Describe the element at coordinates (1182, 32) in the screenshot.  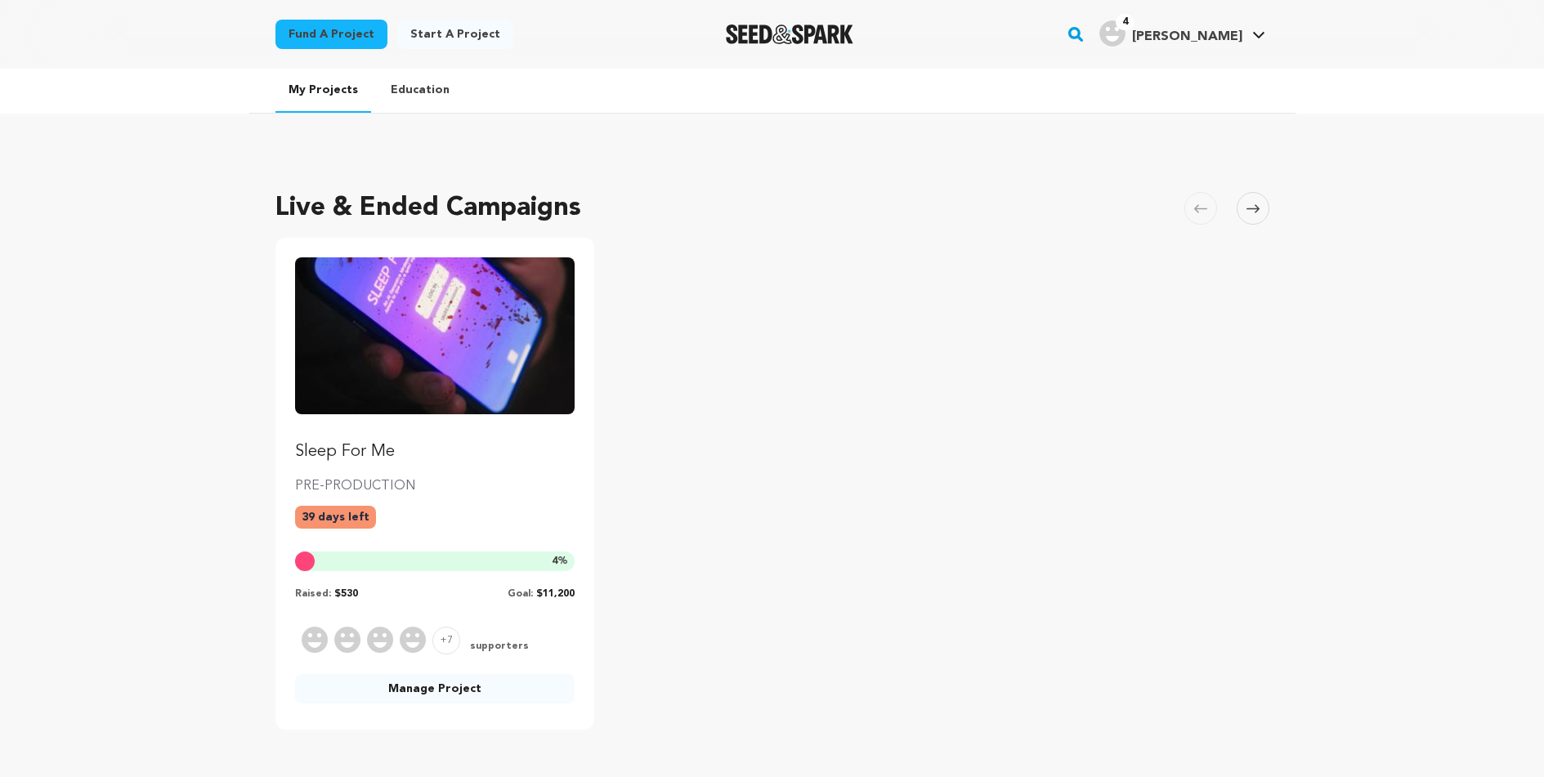
I see `a: Vincent R.'s Profile` at that location.